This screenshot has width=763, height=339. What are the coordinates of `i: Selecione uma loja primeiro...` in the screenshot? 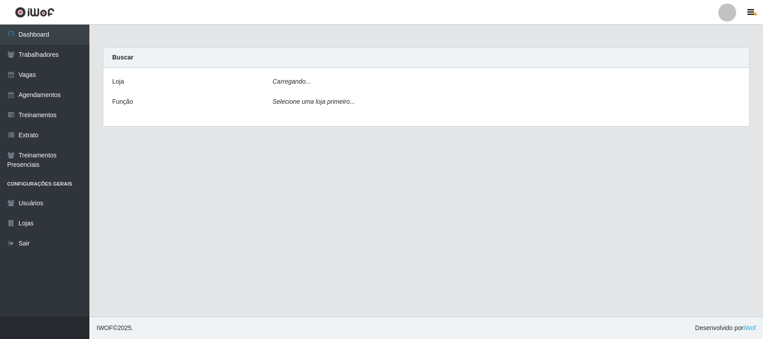 It's located at (314, 101).